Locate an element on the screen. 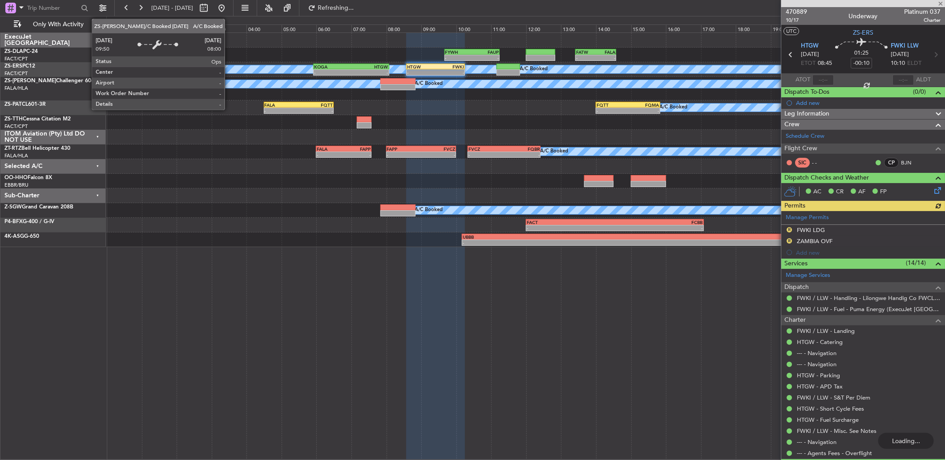 This screenshot has width=945, height=460. div: 16:00 is located at coordinates (683, 28).